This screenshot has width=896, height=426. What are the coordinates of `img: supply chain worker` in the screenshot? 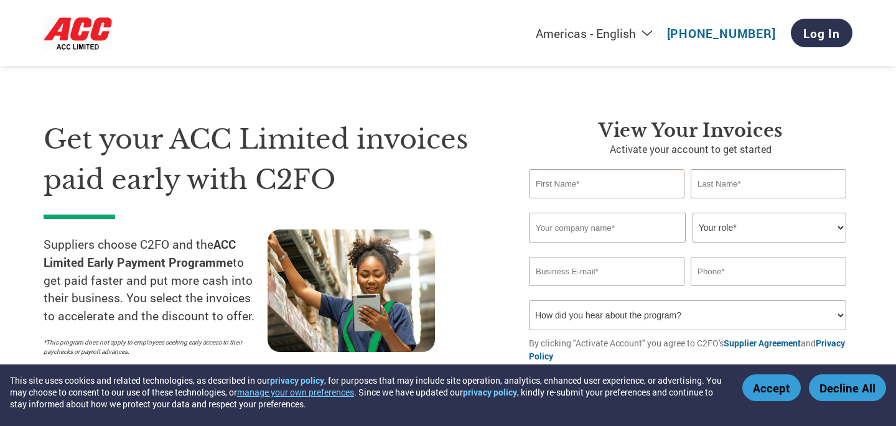 It's located at (351, 290).